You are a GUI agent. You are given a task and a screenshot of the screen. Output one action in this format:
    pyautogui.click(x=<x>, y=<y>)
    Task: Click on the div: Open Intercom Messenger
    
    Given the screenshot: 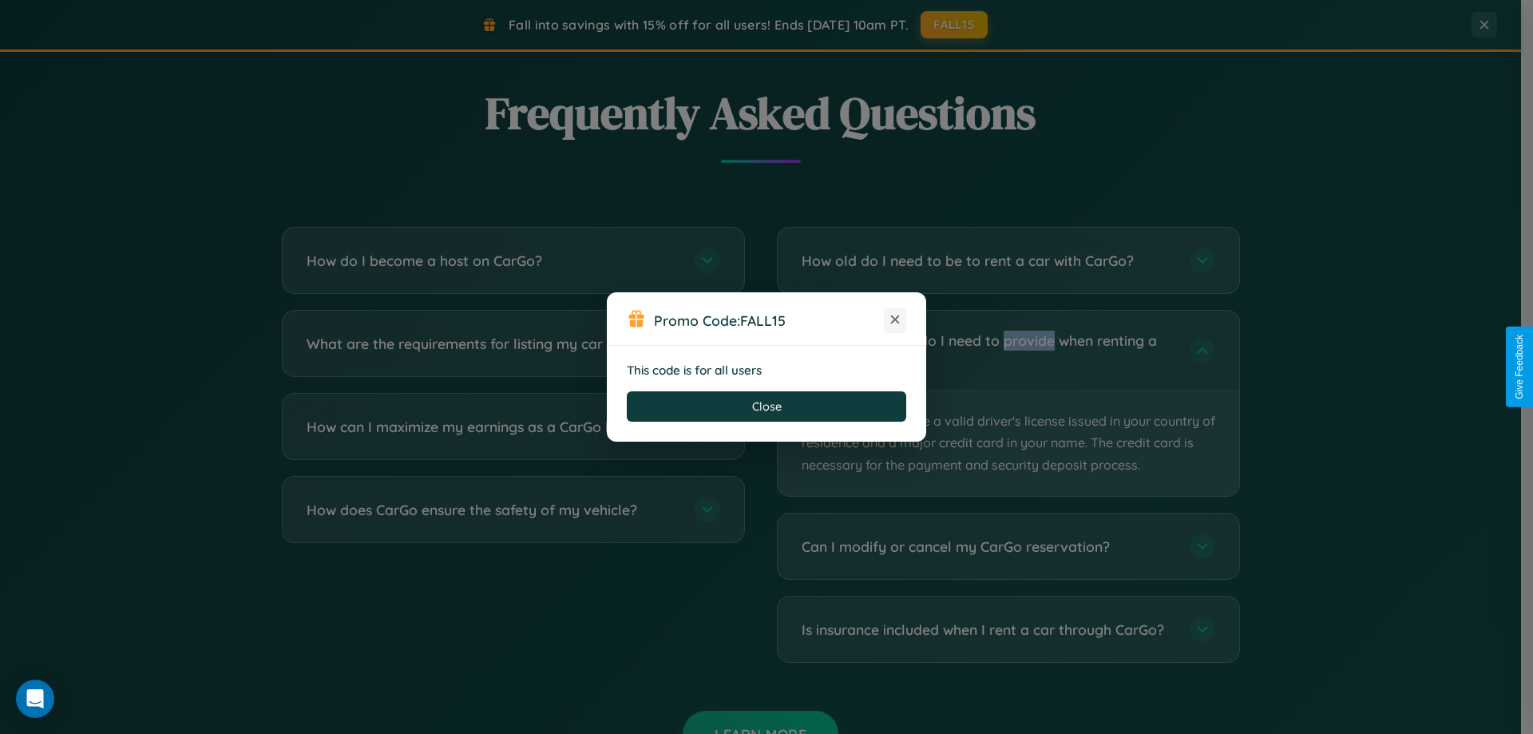 What is the action you would take?
    pyautogui.click(x=35, y=699)
    